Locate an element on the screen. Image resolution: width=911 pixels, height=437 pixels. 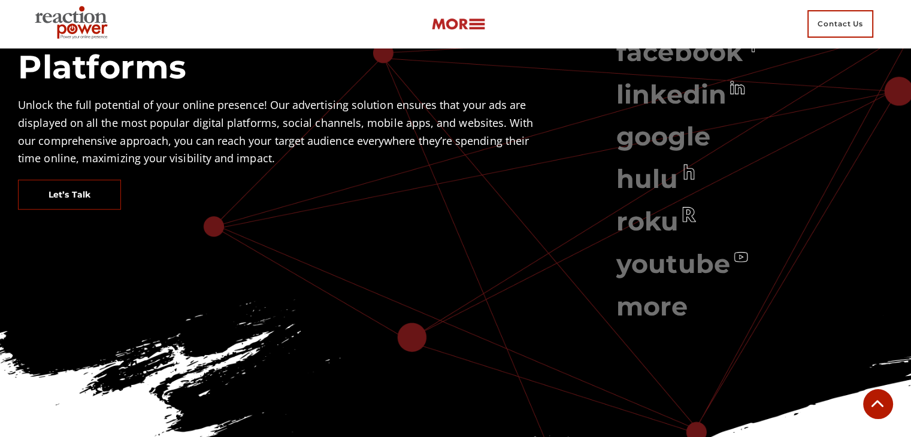
a: google is located at coordinates (663, 136).